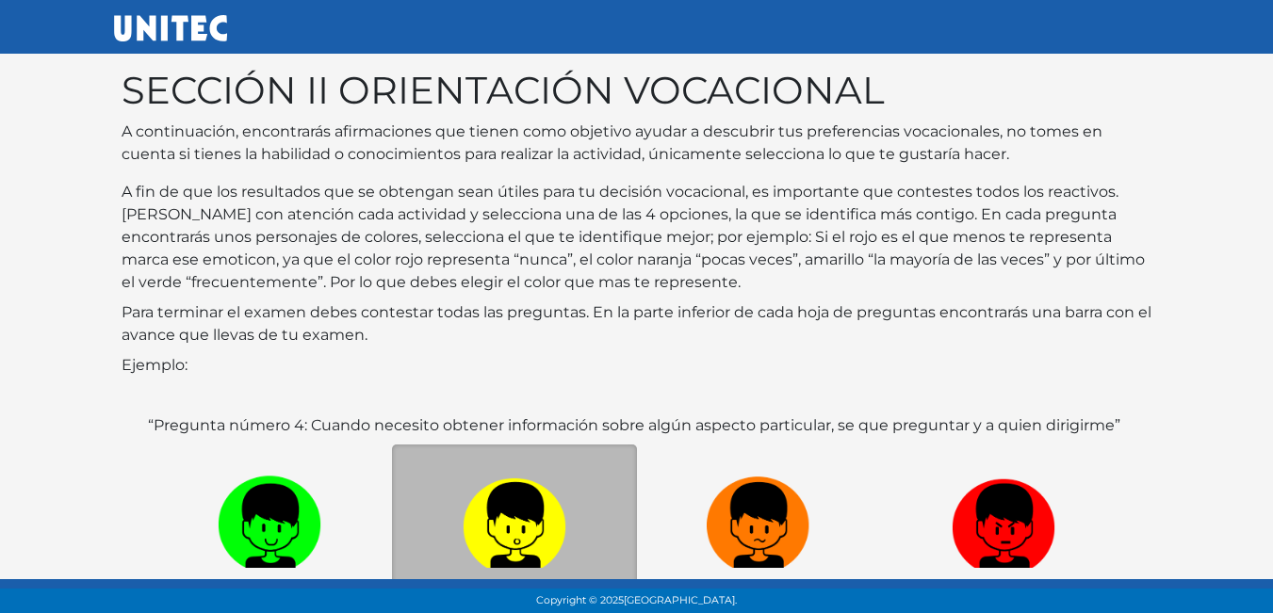  What do you see at coordinates (759, 518) in the screenshot?
I see `img: n1.png` at bounding box center [759, 518].